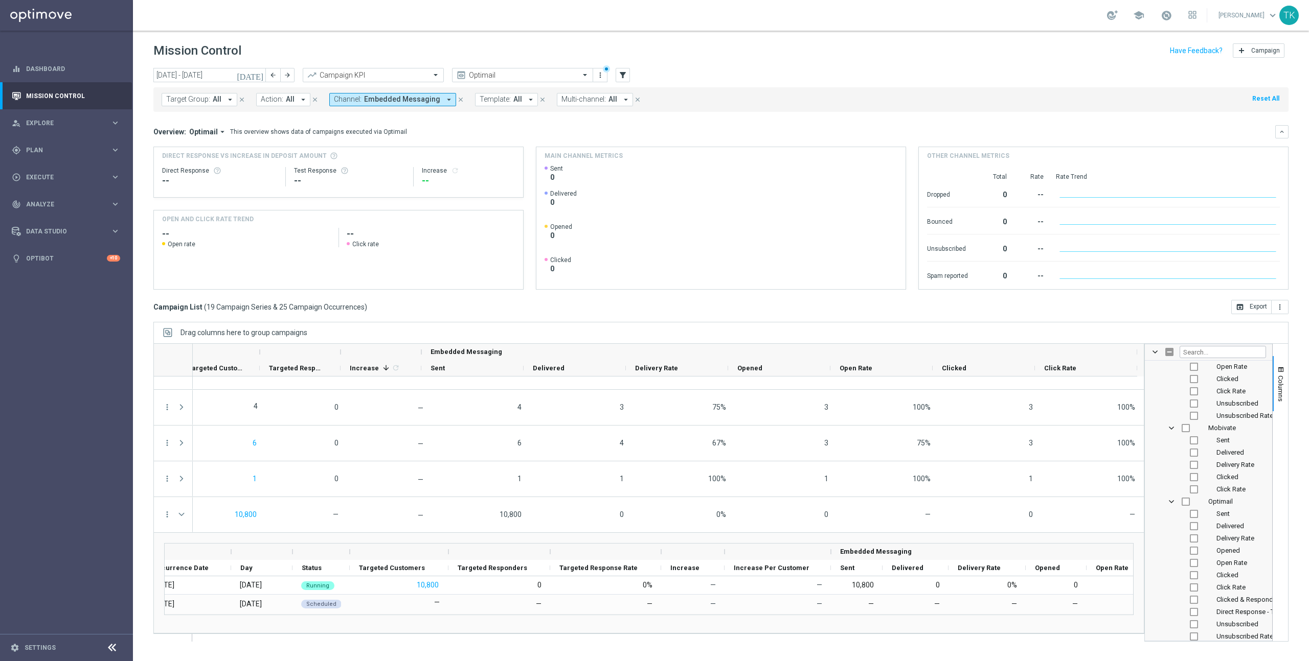 Image resolution: width=1309 pixels, height=661 pixels. I want to click on button: Target Group: All arrow_drop_down, so click(199, 100).